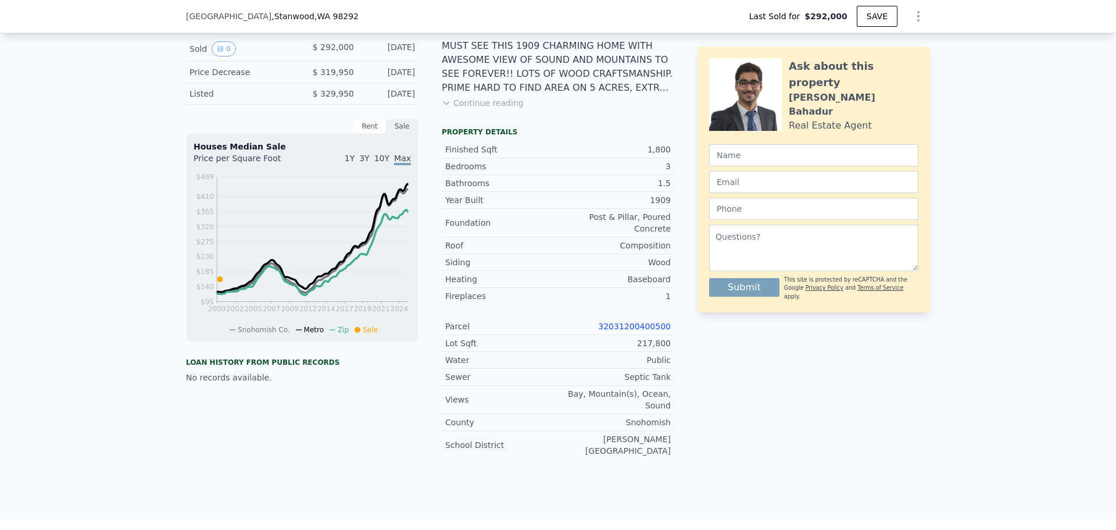  What do you see at coordinates (744, 287) in the screenshot?
I see `button: Submit` at bounding box center [744, 287].